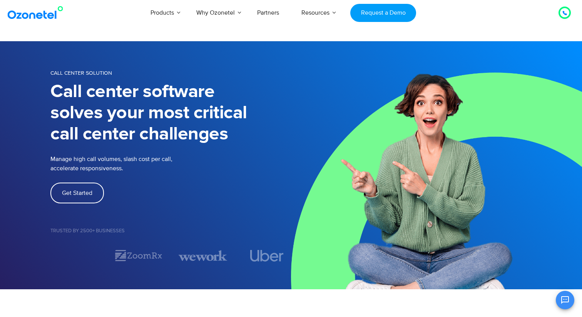 The height and width of the screenshot is (317, 582). I want to click on a: Request a Demo, so click(383, 13).